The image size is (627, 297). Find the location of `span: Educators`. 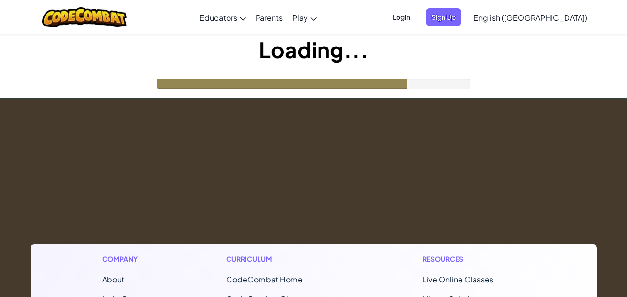

span: Educators is located at coordinates (218, 17).